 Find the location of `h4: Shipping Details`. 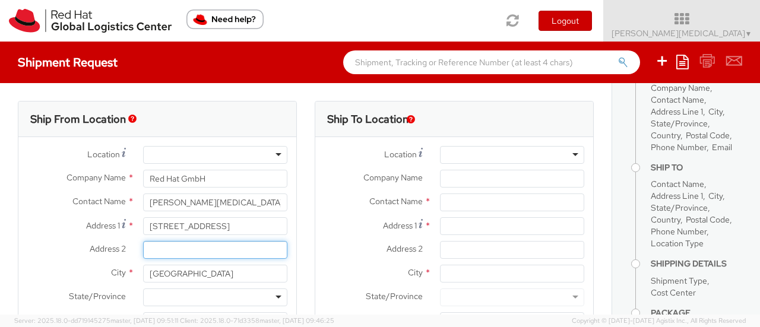

h4: Shipping Details is located at coordinates (696, 263).